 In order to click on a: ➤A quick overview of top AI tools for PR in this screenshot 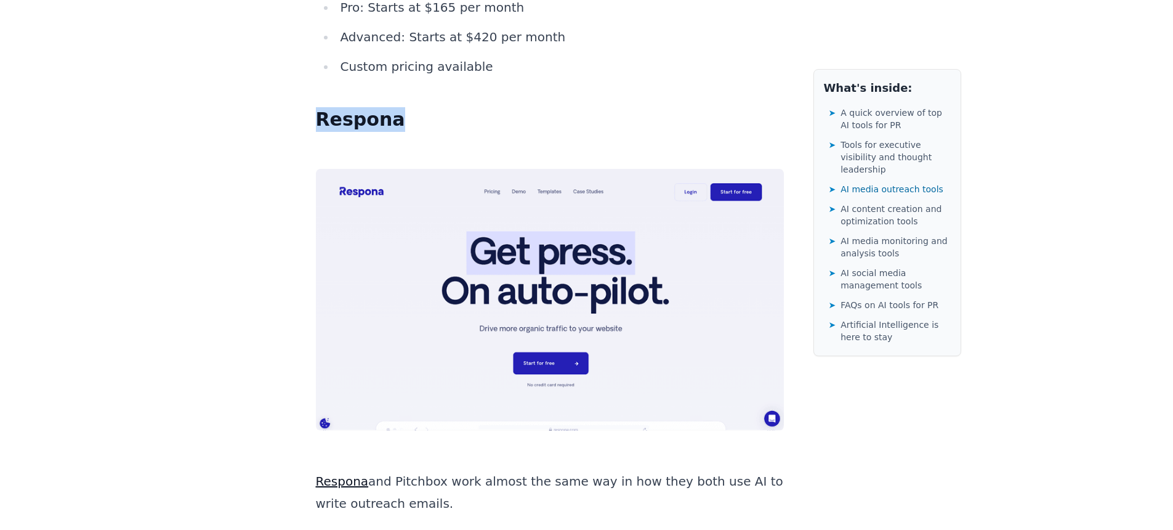, I will do `click(890, 119)`.